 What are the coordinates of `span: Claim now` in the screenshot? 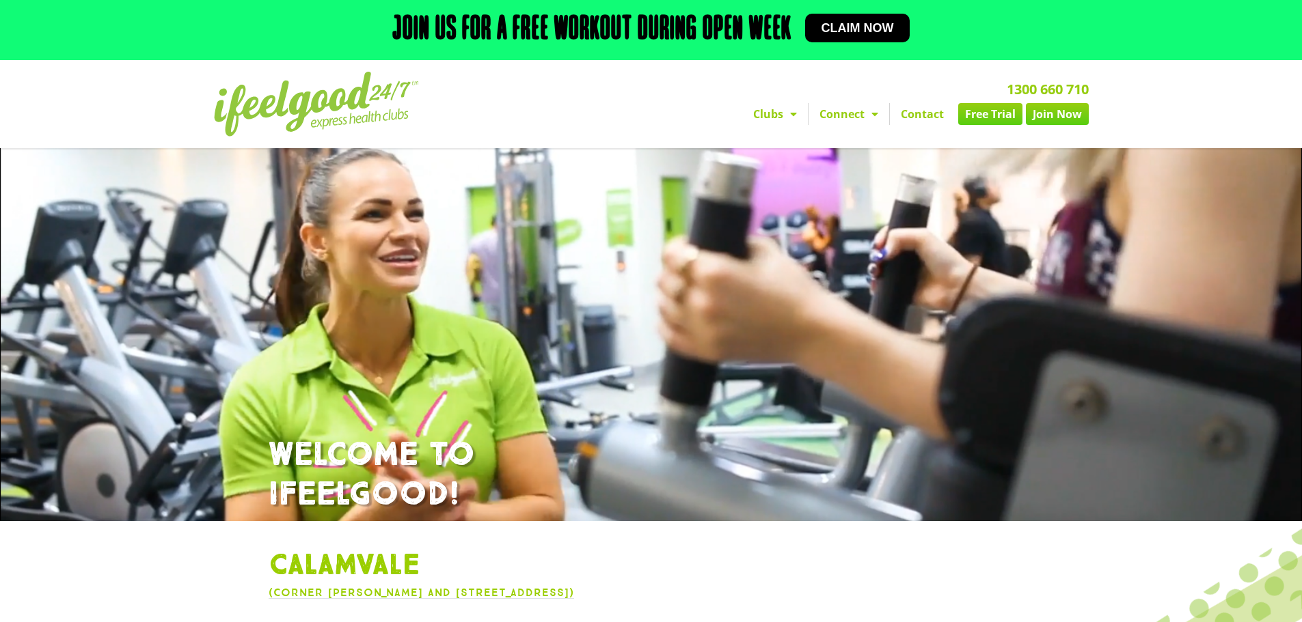 It's located at (857, 28).